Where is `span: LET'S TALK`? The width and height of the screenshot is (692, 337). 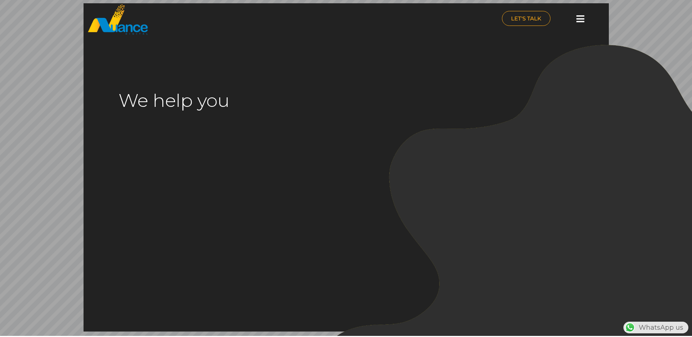
span: LET'S TALK is located at coordinates (526, 18).